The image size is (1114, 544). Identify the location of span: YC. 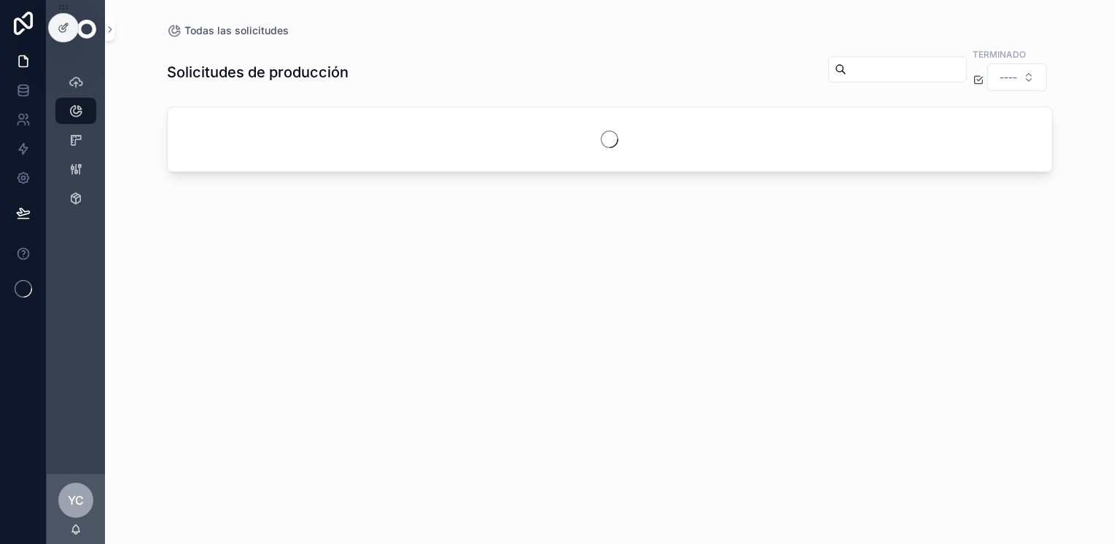
(76, 500).